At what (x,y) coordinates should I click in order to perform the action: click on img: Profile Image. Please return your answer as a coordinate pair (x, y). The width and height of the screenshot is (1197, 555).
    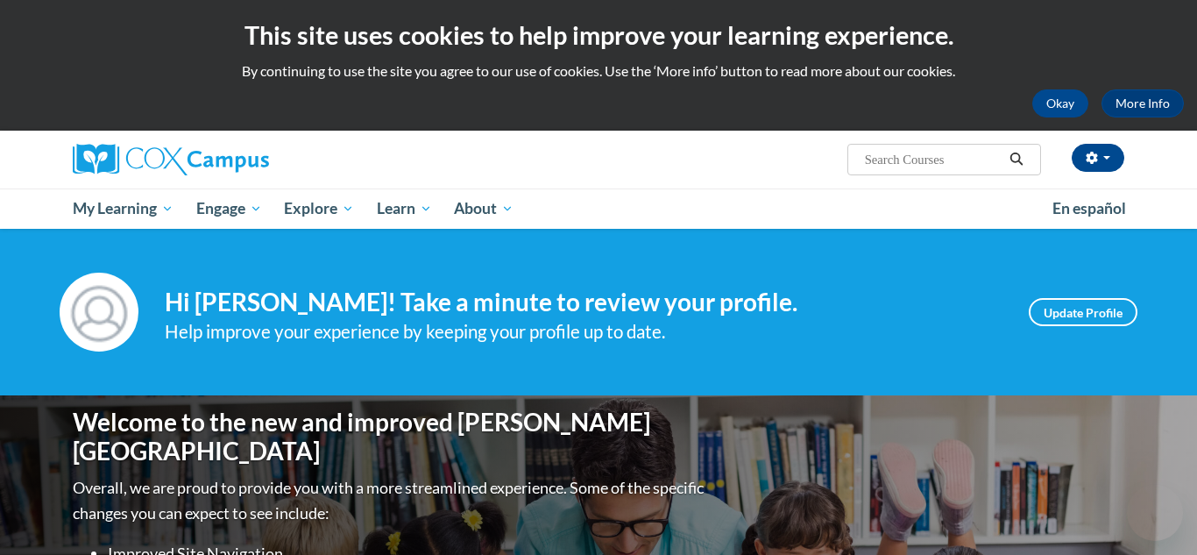
    Looking at the image, I should click on (99, 312).